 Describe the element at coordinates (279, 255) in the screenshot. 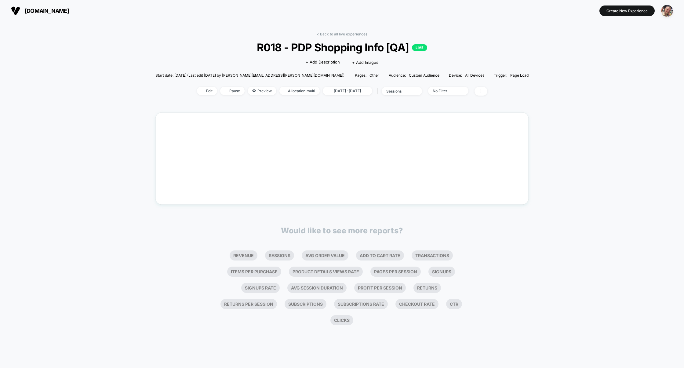

I see `li: Sessions` at that location.